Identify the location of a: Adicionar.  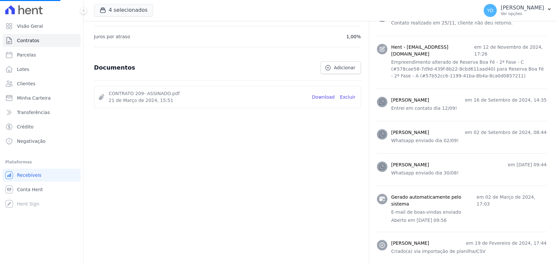
(340, 68).